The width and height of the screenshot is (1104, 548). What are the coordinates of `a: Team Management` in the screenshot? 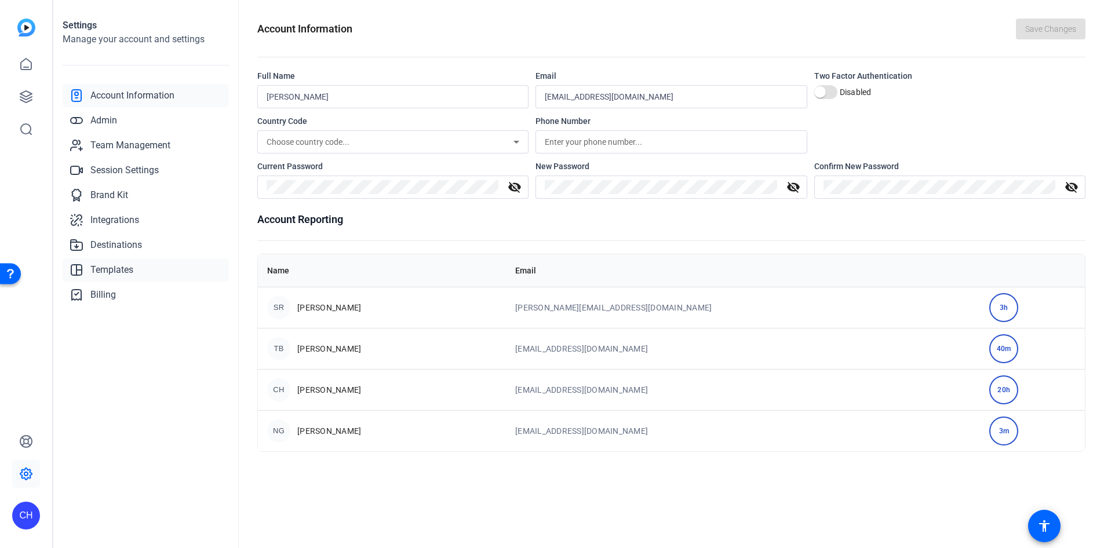 It's located at (146, 146).